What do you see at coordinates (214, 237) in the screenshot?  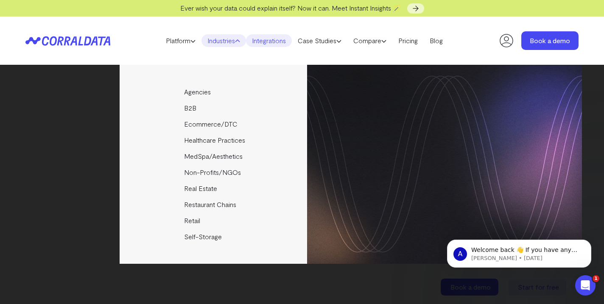 I see `a: Self-Storage` at bounding box center [214, 237].